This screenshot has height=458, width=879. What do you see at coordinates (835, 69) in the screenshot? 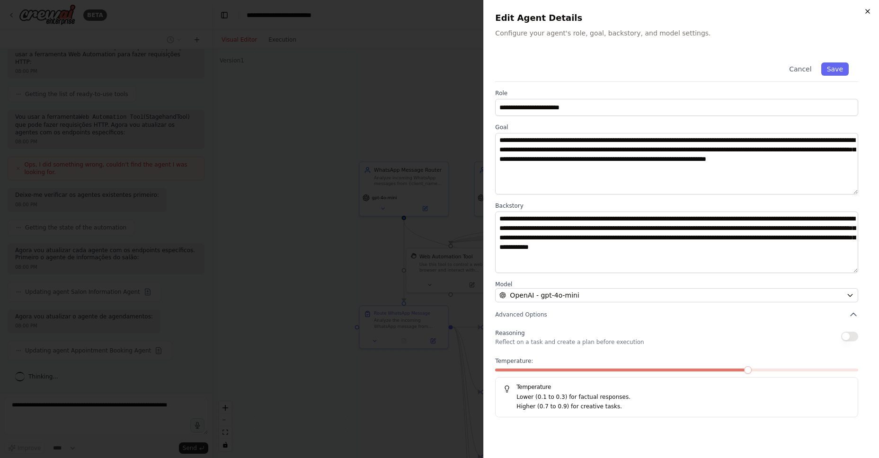
I see `button: Save` at bounding box center [835, 69].